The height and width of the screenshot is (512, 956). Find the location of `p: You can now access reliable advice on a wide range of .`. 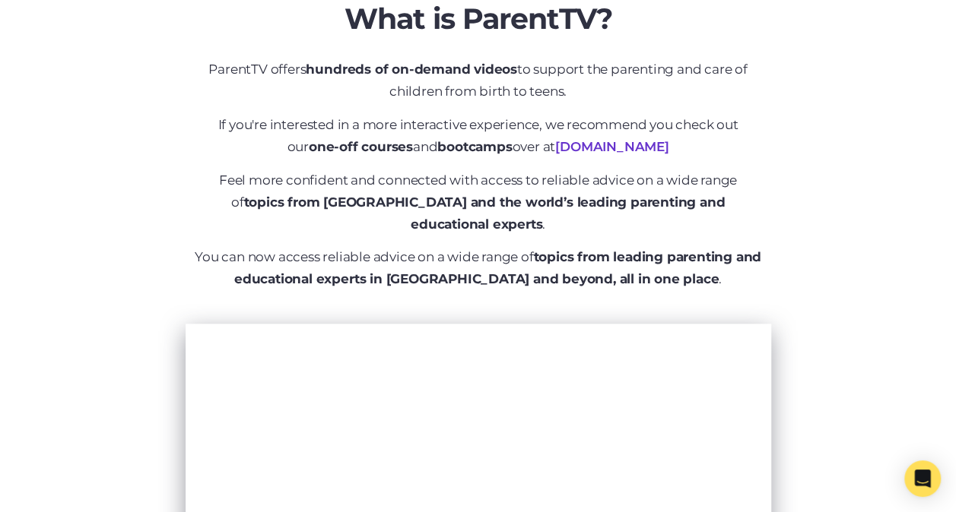

p: You can now access reliable advice on a wide range of . is located at coordinates (478, 268).